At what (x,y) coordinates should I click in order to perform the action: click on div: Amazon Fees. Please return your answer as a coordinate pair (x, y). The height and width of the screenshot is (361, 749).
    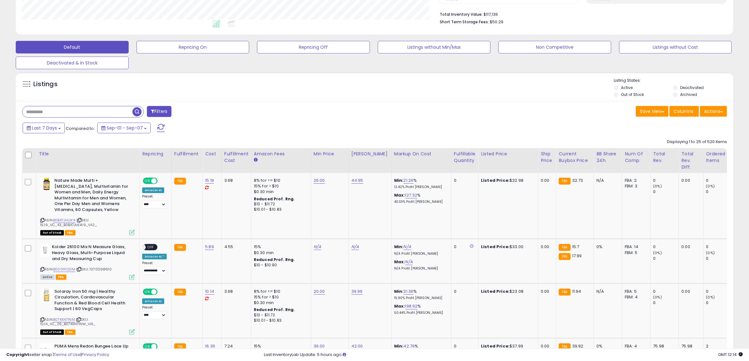
    Looking at the image, I should click on (281, 154).